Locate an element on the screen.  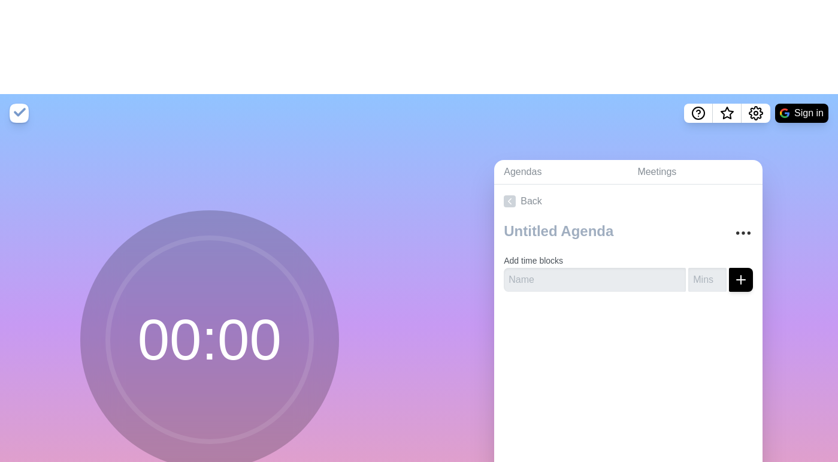
button: Settings is located at coordinates (756, 113).